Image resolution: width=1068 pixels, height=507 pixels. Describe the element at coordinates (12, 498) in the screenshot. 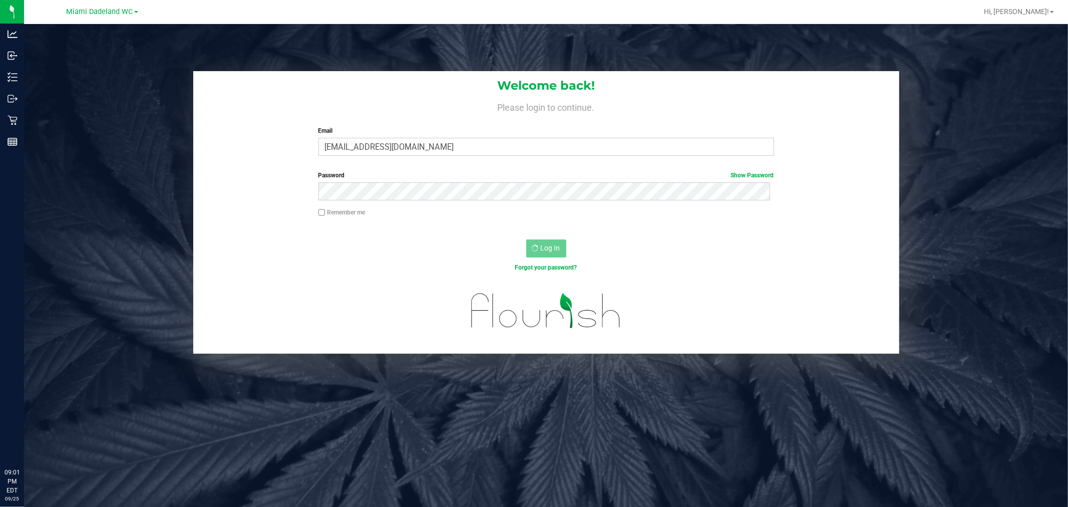

I see `p: 09/25` at that location.